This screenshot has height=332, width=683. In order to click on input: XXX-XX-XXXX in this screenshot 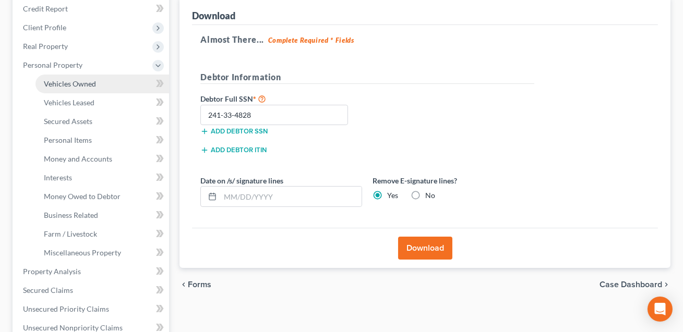, I will do `click(274, 115)`.